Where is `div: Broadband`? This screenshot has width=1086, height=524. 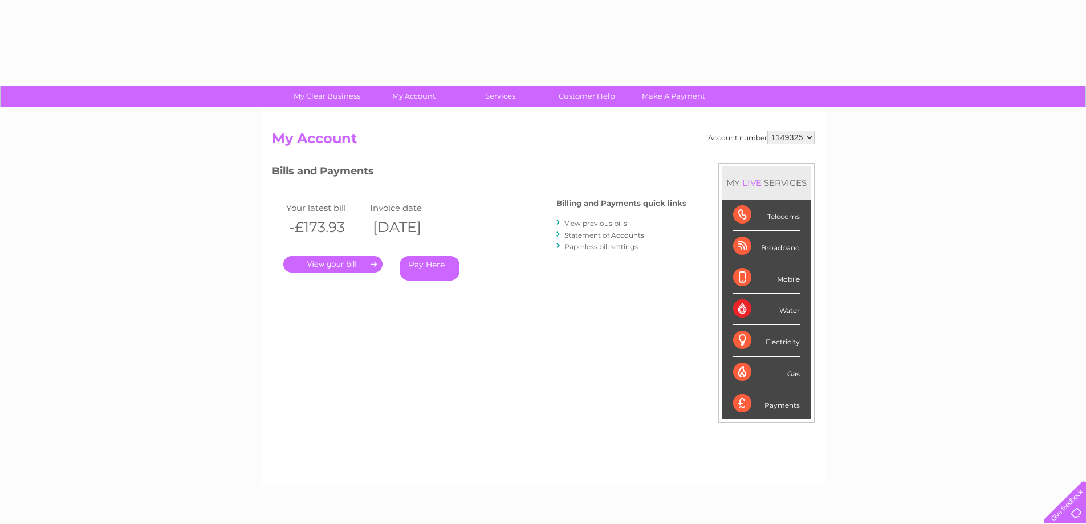 div: Broadband is located at coordinates (766, 246).